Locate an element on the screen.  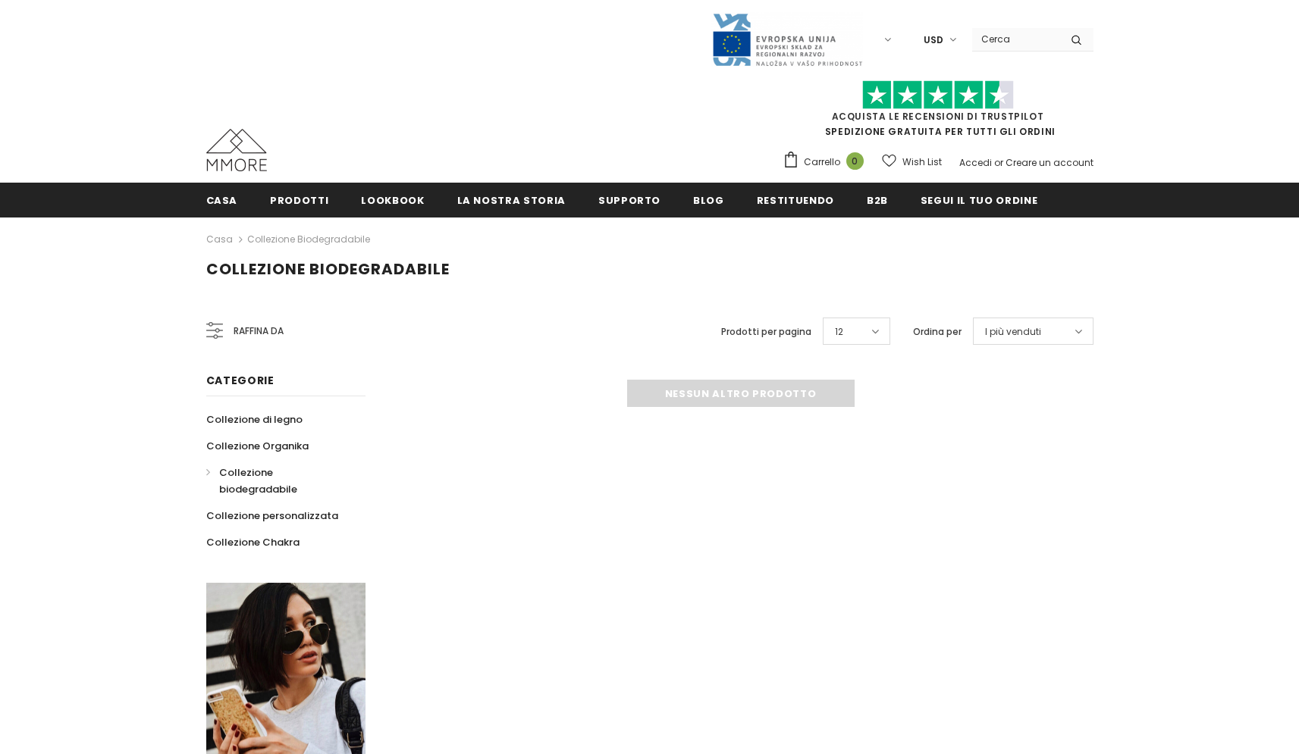
span: Blog is located at coordinates (708, 200).